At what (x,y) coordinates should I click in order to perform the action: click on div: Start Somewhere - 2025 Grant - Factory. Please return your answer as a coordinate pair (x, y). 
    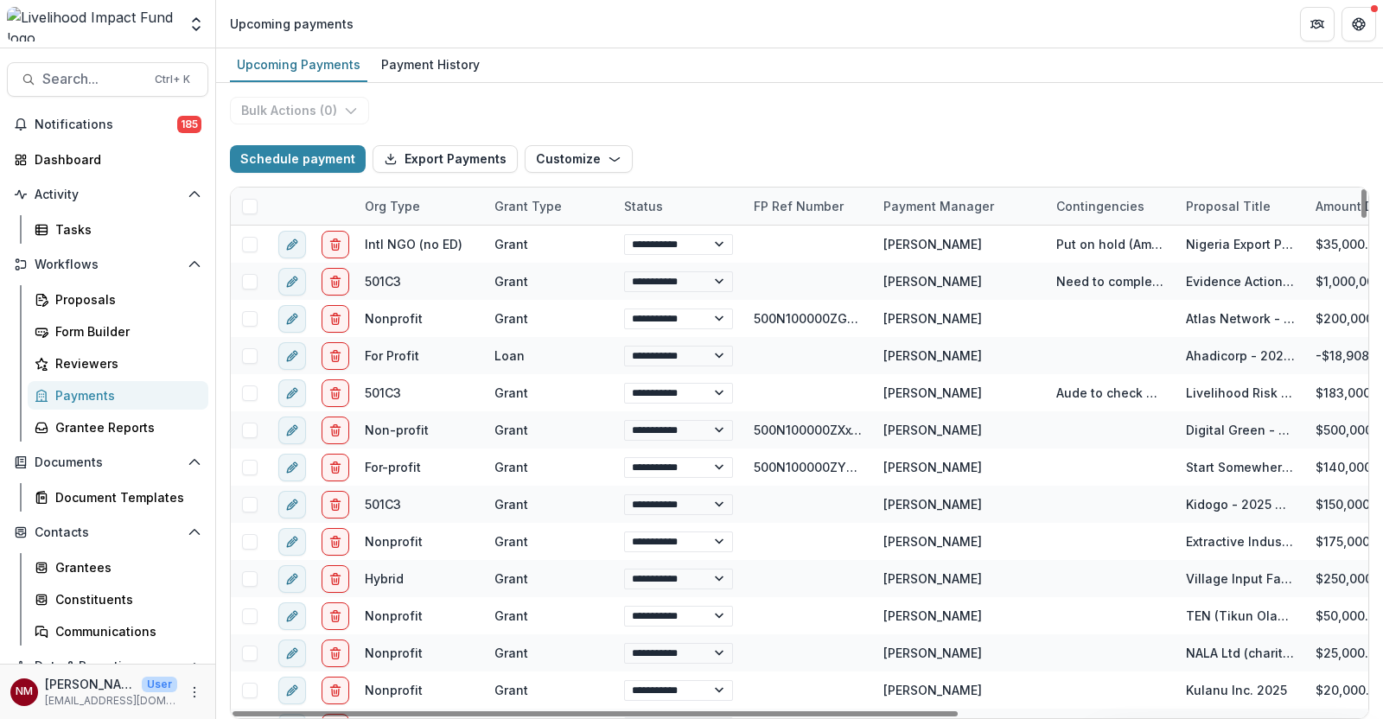
    Looking at the image, I should click on (1240, 467).